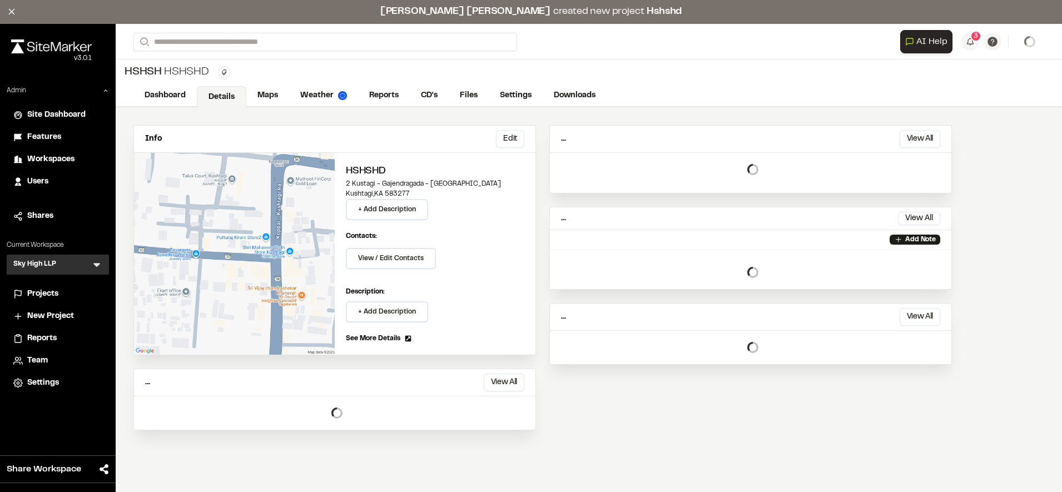  What do you see at coordinates (361, 236) in the screenshot?
I see `p: Contacts:` at bounding box center [361, 236].